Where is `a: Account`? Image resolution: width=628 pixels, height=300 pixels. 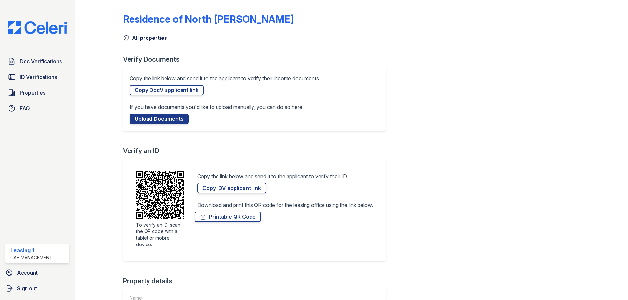 a: Account is located at coordinates (37, 273).